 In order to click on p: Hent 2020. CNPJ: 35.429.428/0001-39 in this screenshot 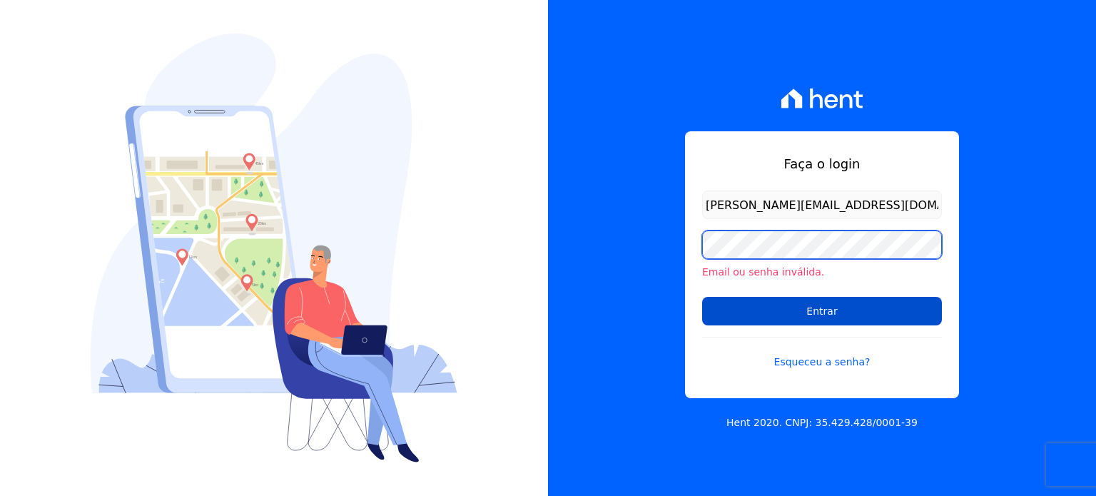, I will do `click(822, 422)`.